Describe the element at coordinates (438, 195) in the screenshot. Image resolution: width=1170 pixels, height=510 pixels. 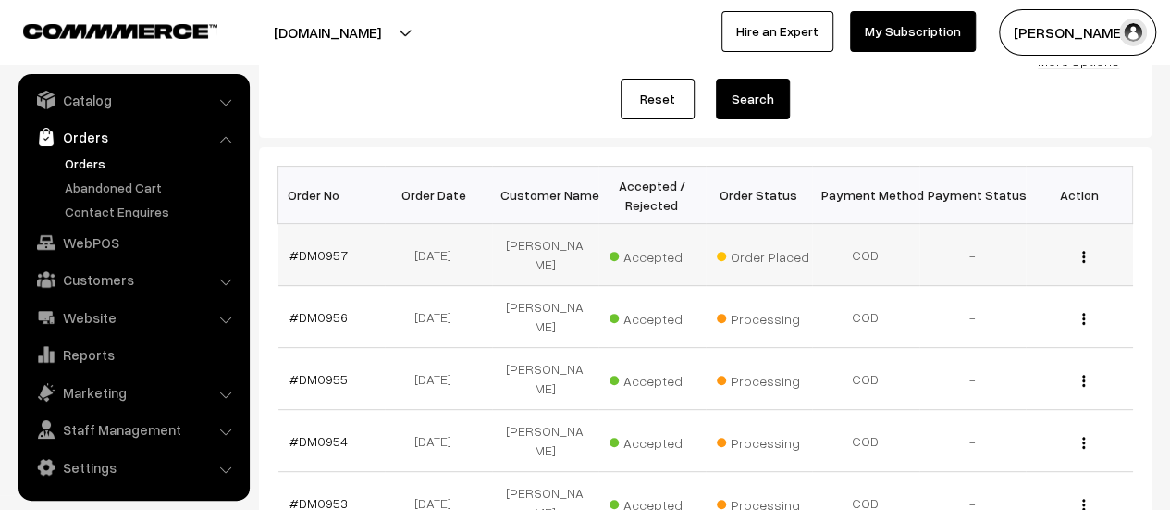
I see `th: Order Date` at that location.